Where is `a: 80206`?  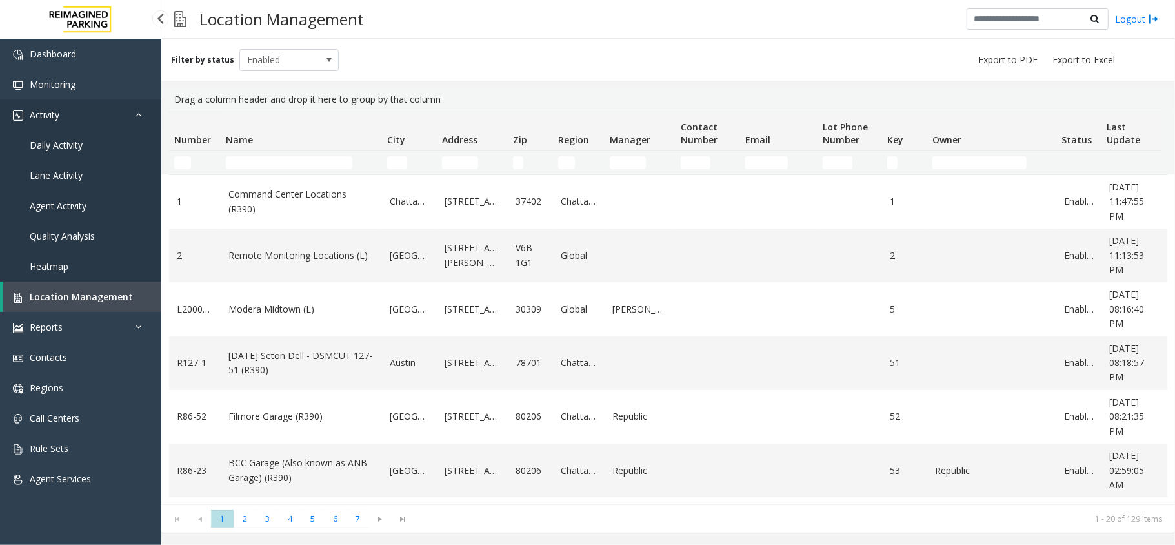 a: 80206 is located at coordinates (530, 416).